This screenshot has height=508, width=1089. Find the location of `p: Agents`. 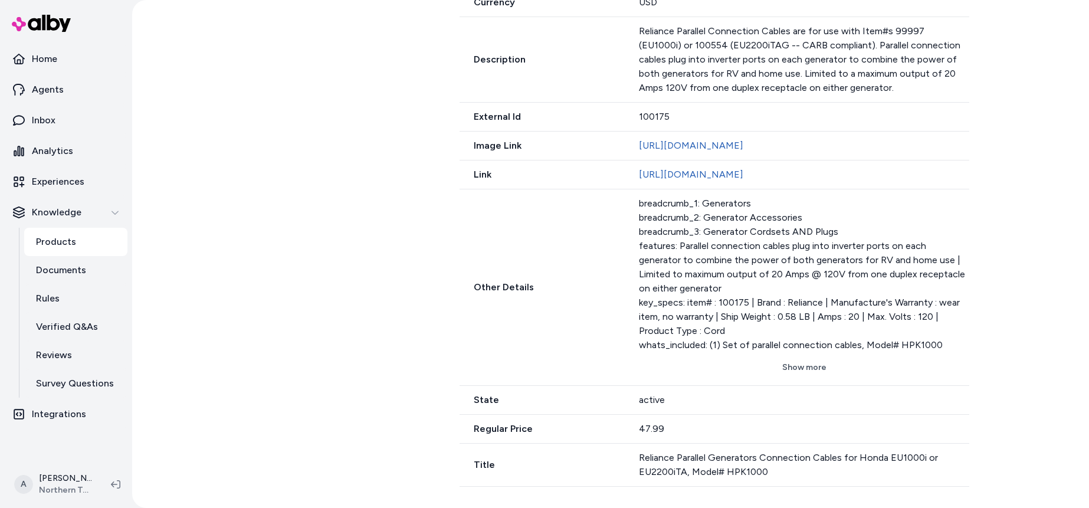

p: Agents is located at coordinates (48, 90).